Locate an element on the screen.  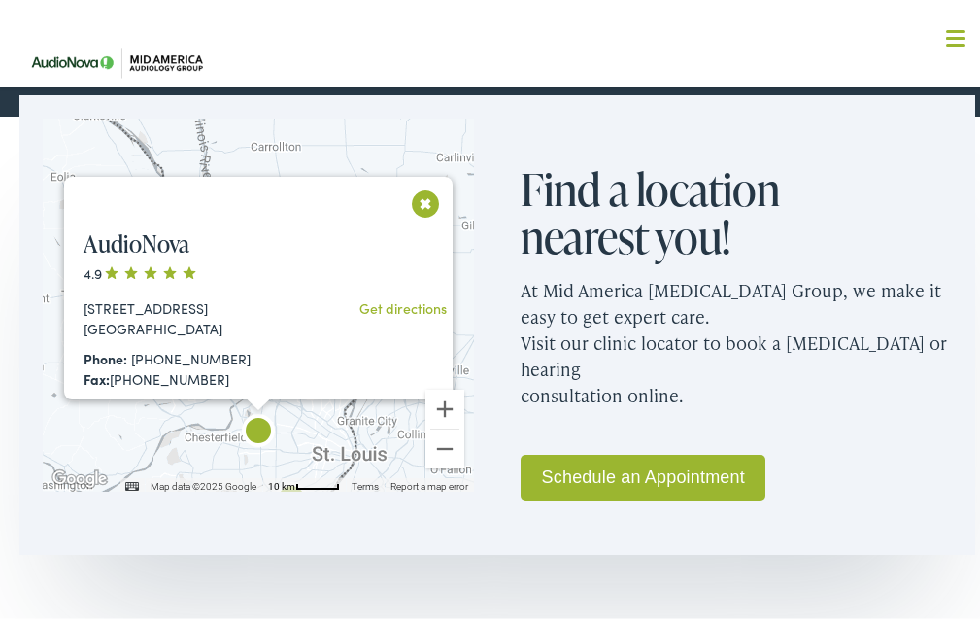
a: Get directions is located at coordinates (403, 303).